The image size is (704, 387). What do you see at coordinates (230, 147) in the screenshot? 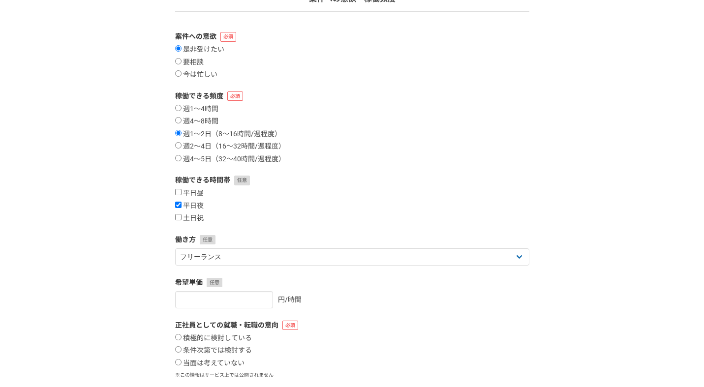
I see `label: 週2〜4日（16〜32時間/週程度）` at bounding box center [230, 147].